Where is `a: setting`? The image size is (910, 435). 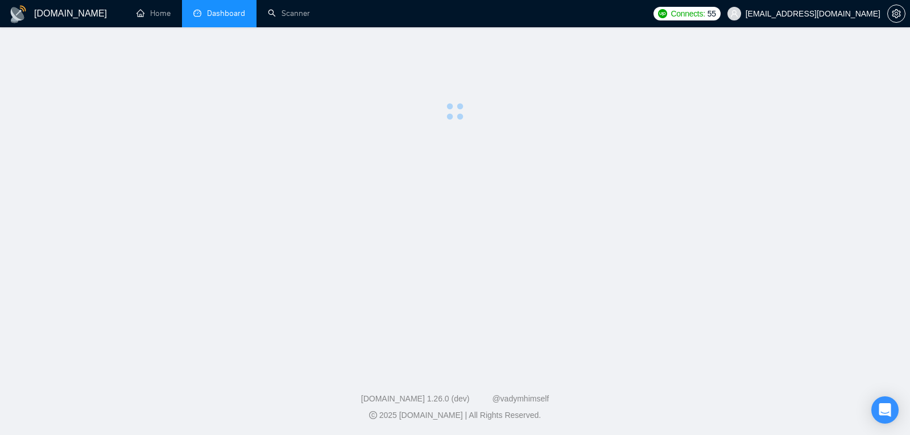
a: setting is located at coordinates (897, 14).